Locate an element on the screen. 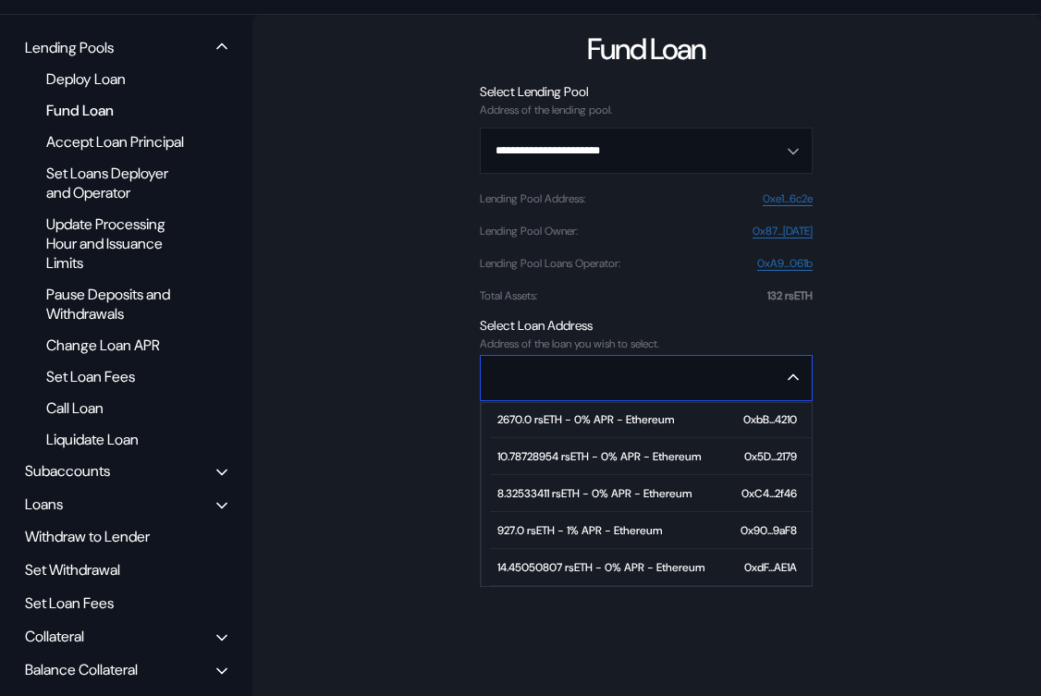  div: Lending Pools is located at coordinates (69, 47).